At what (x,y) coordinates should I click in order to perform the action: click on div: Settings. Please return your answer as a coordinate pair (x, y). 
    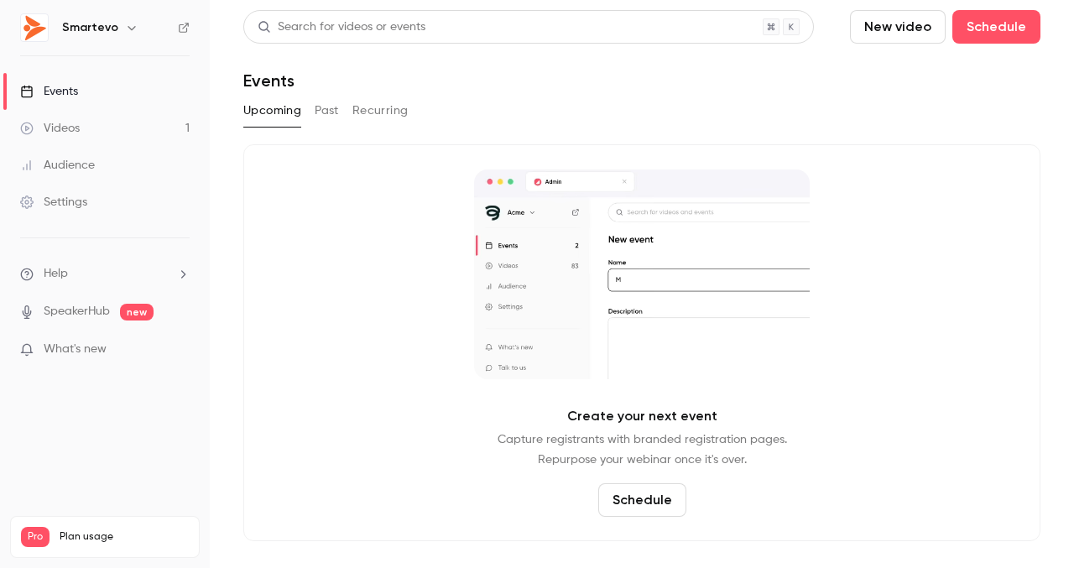
    Looking at the image, I should click on (54, 202).